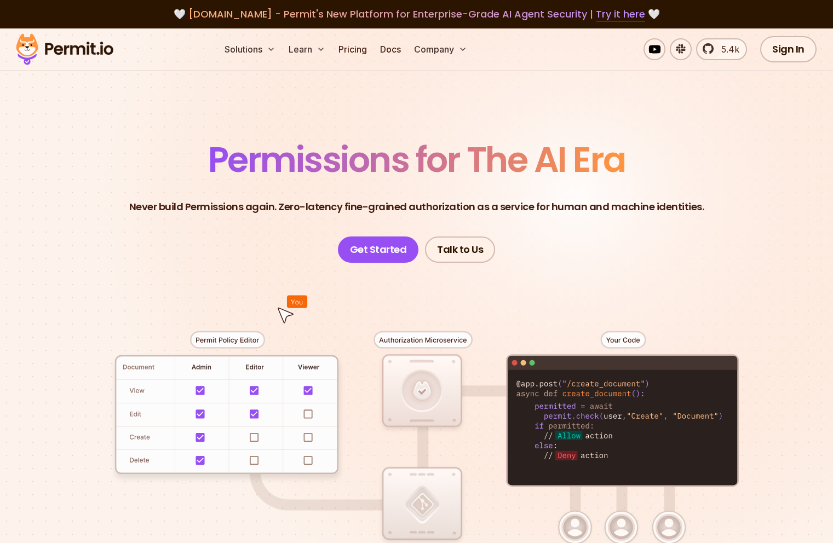  What do you see at coordinates (727, 49) in the screenshot?
I see `span: 5.4k` at bounding box center [727, 49].